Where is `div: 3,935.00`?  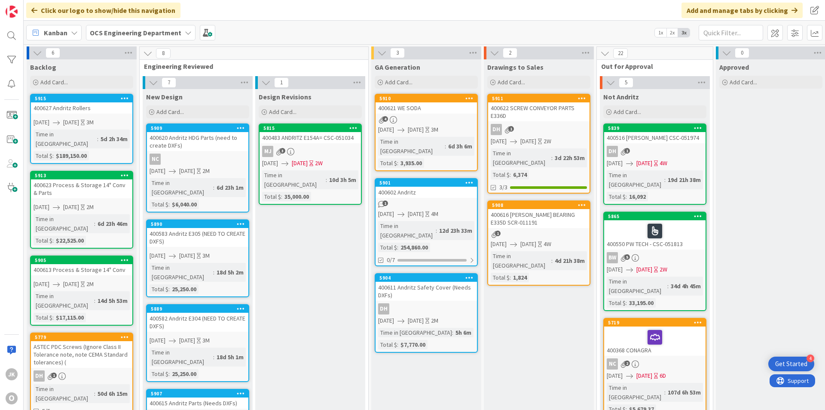
div: 3,935.00 is located at coordinates (411, 163).